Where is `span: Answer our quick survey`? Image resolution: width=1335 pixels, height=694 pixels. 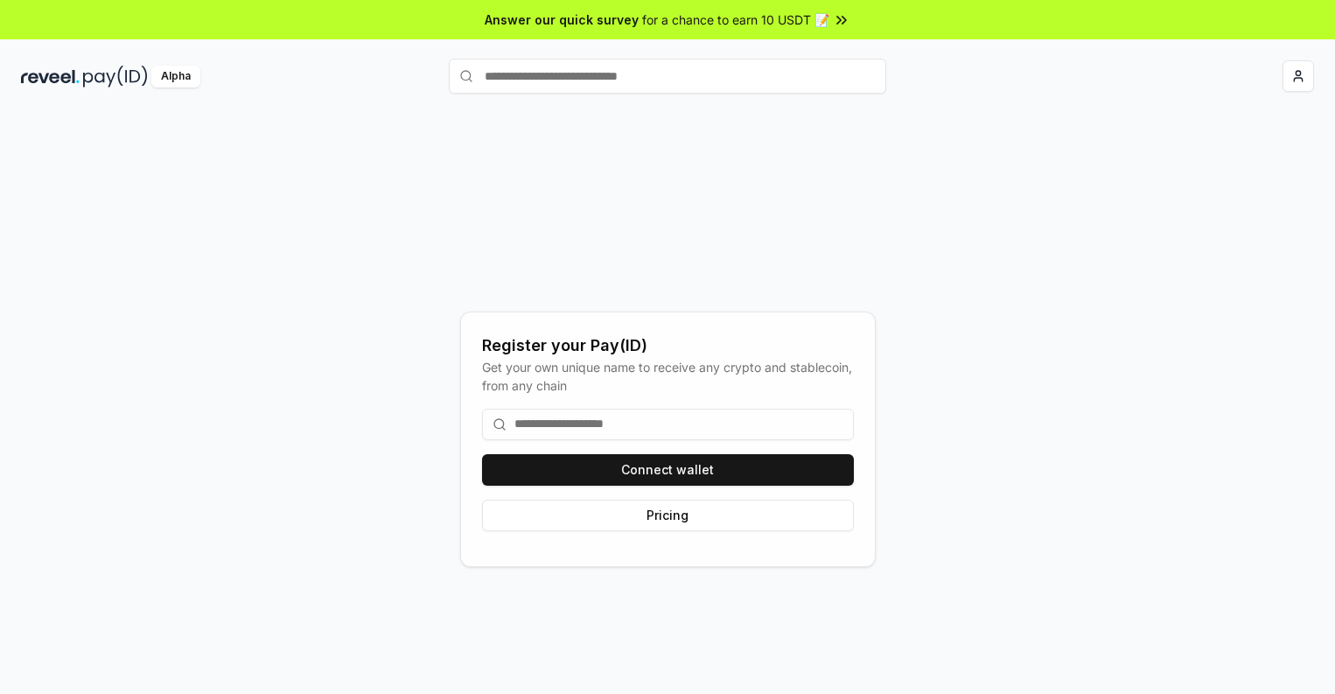 span: Answer our quick survey is located at coordinates (562, 19).